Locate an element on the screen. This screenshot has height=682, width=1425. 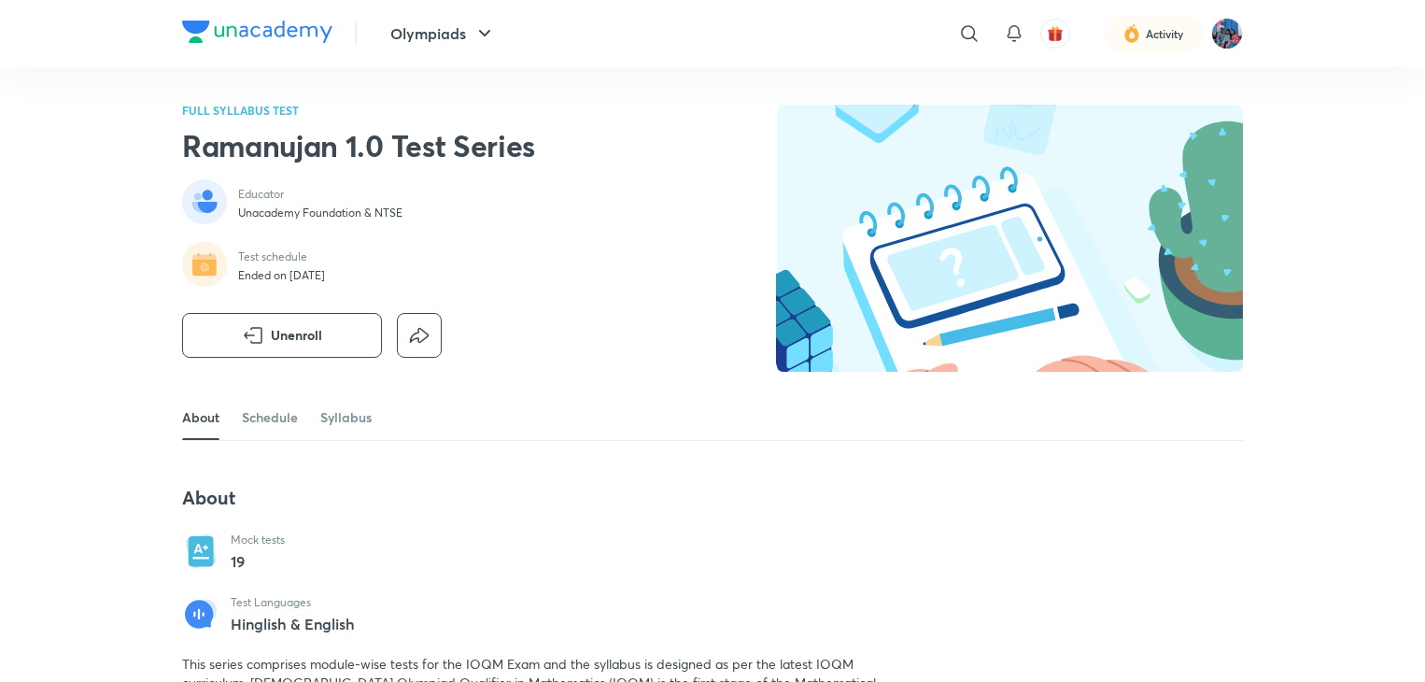
button: avatar is located at coordinates (1055, 34).